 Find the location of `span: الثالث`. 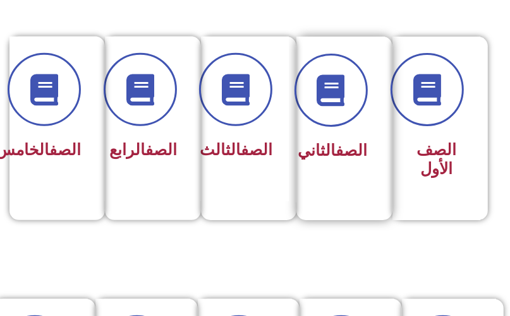

span: الثالث is located at coordinates (236, 150).